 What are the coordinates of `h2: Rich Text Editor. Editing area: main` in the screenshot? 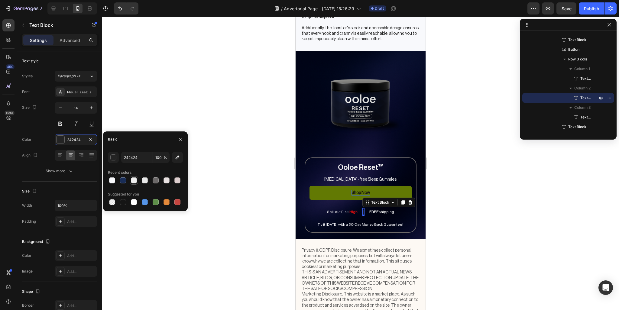 It's located at (65, 150).